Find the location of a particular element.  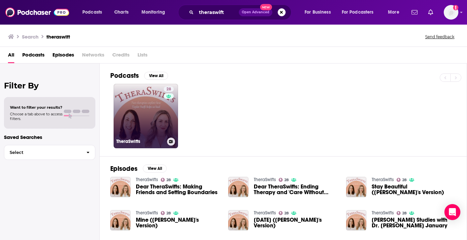

span: Dear TheraSwifts: Making Friends and Setting Boundaries is located at coordinates (178, 189).